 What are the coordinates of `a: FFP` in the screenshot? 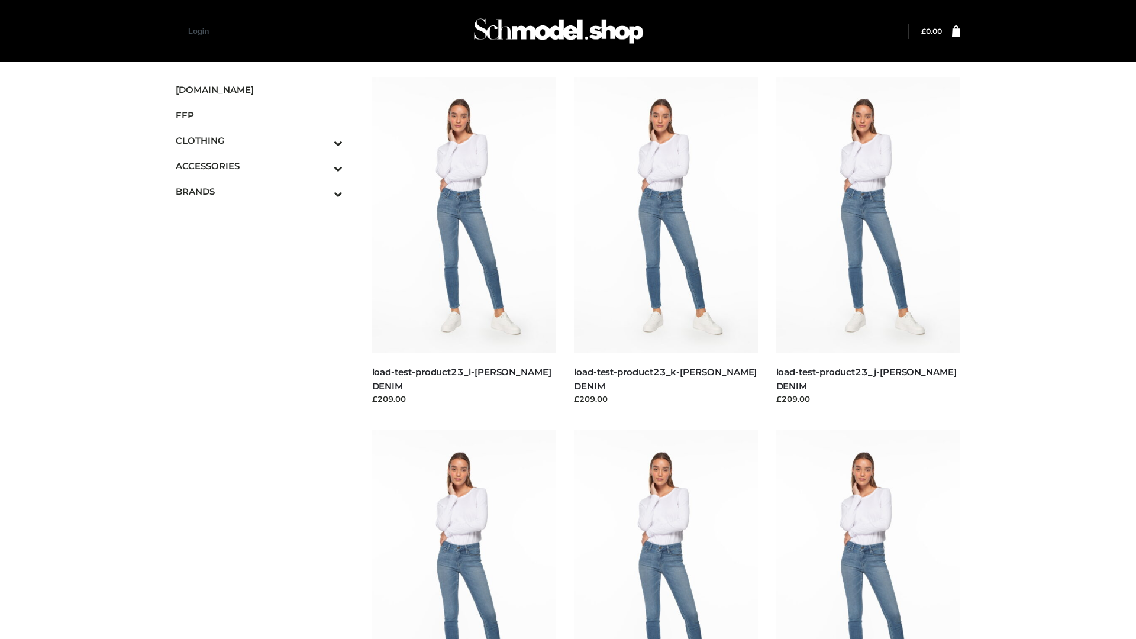 It's located at (259, 115).